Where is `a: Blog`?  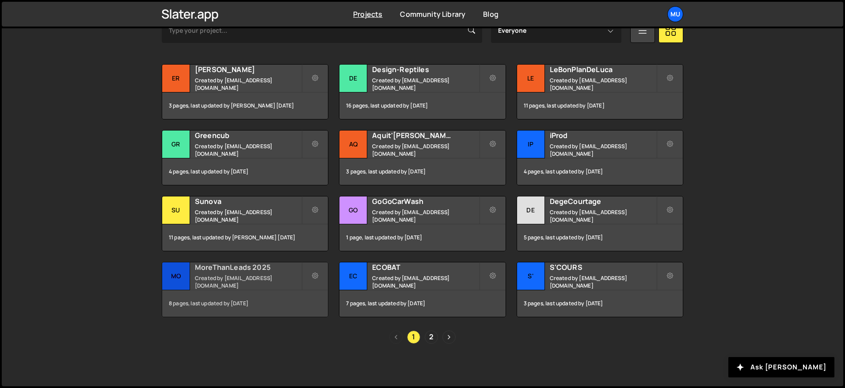 a: Blog is located at coordinates (491, 14).